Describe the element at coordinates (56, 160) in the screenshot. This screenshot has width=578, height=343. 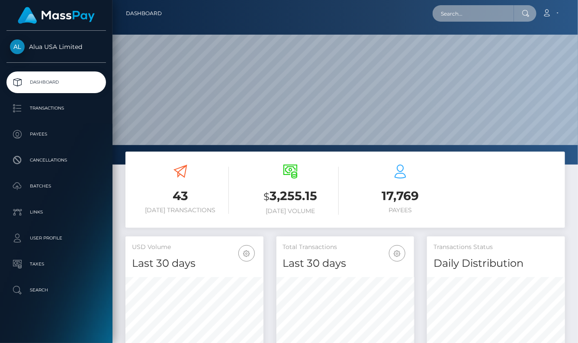
I see `a: Cancellations` at that location.